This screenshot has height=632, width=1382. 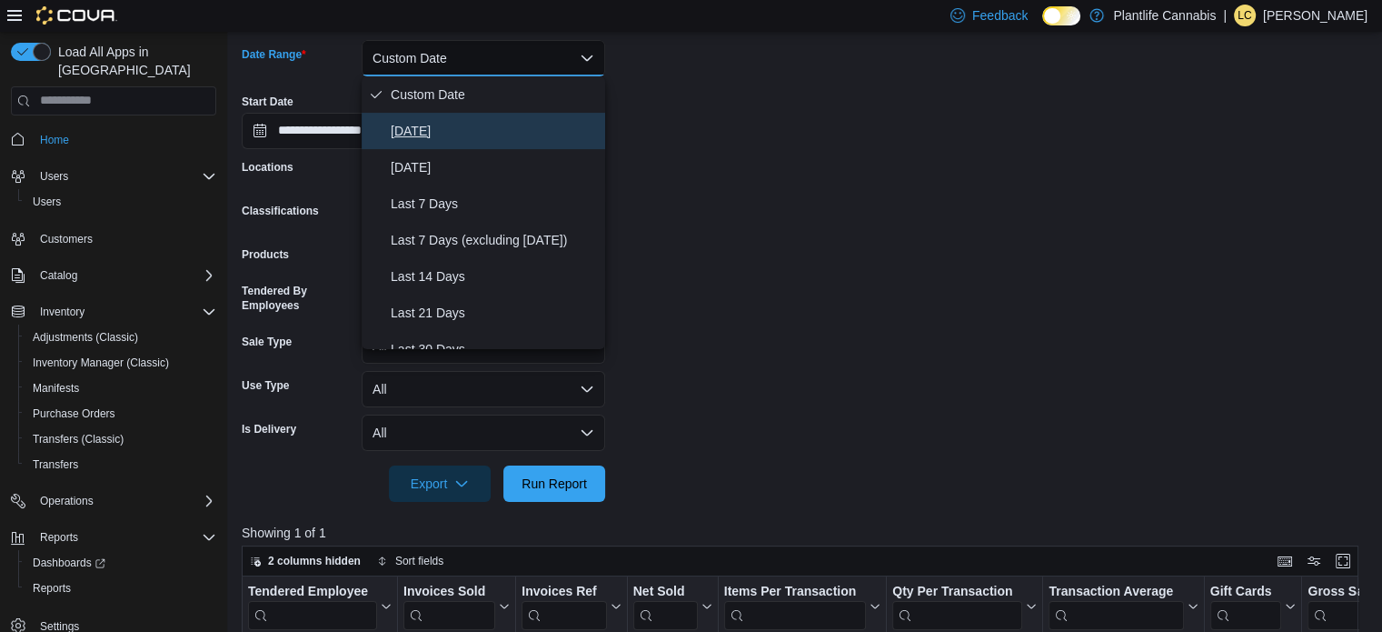 What do you see at coordinates (305, 561) in the screenshot?
I see `button: 2 columns hidden` at bounding box center [305, 561].